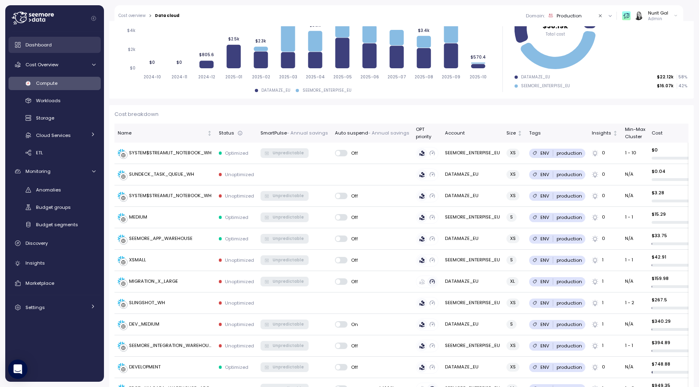 The image size is (699, 387). What do you see at coordinates (42, 65) in the screenshot?
I see `span: Cost Overview` at bounding box center [42, 65].